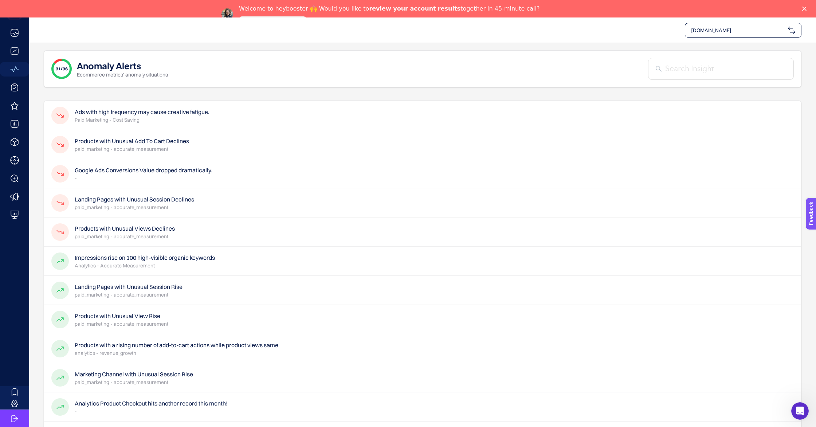  What do you see at coordinates (176, 345) in the screenshot?
I see `h4: Products with a rising number of add-to-cart actions while product views same` at bounding box center [176, 345].